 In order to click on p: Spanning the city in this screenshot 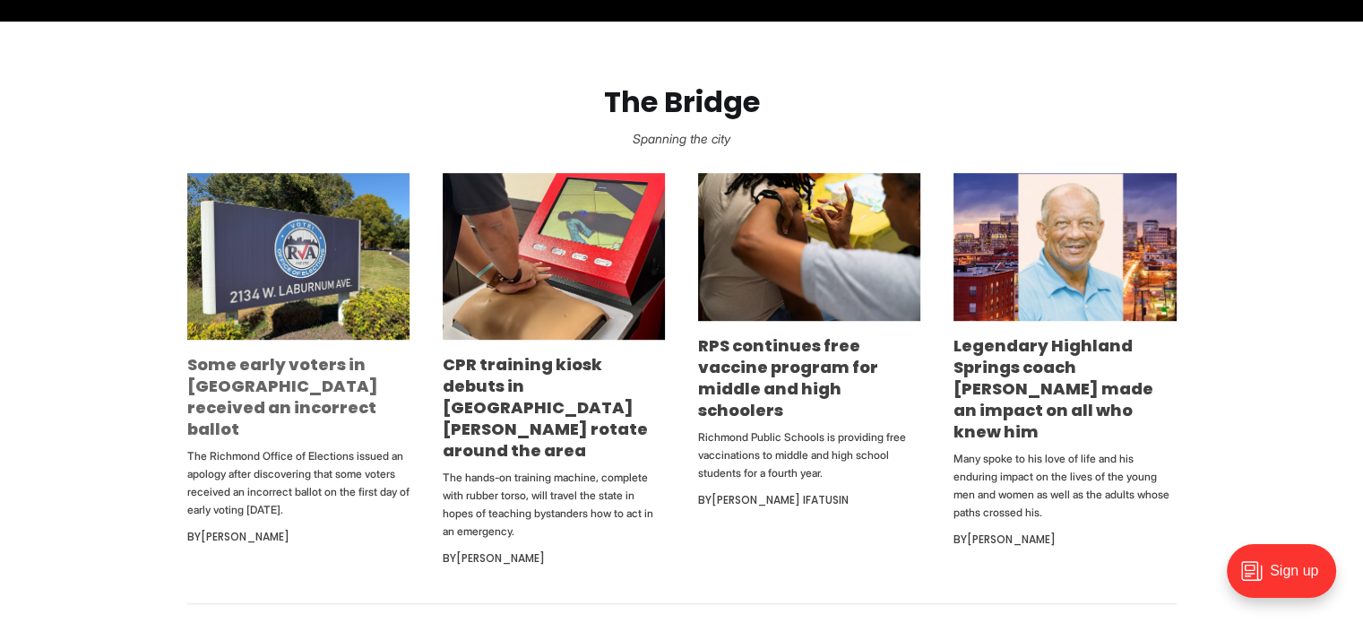, I will do `click(681, 139)`.